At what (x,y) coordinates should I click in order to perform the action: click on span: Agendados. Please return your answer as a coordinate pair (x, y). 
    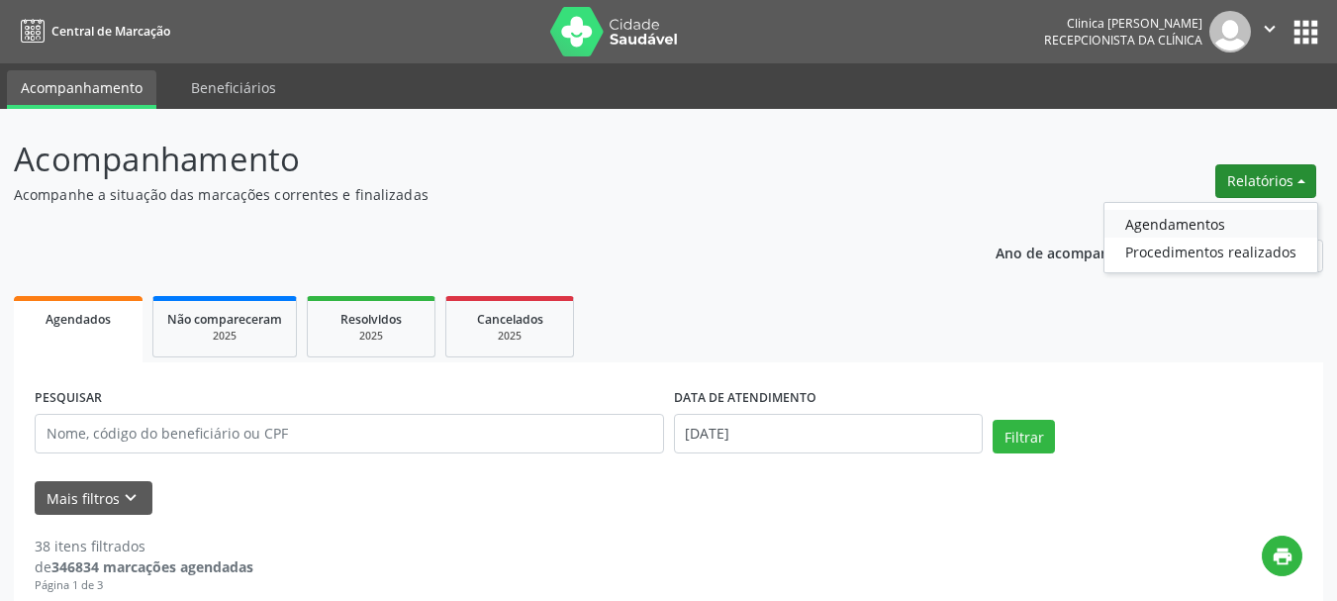
    Looking at the image, I should click on (78, 319).